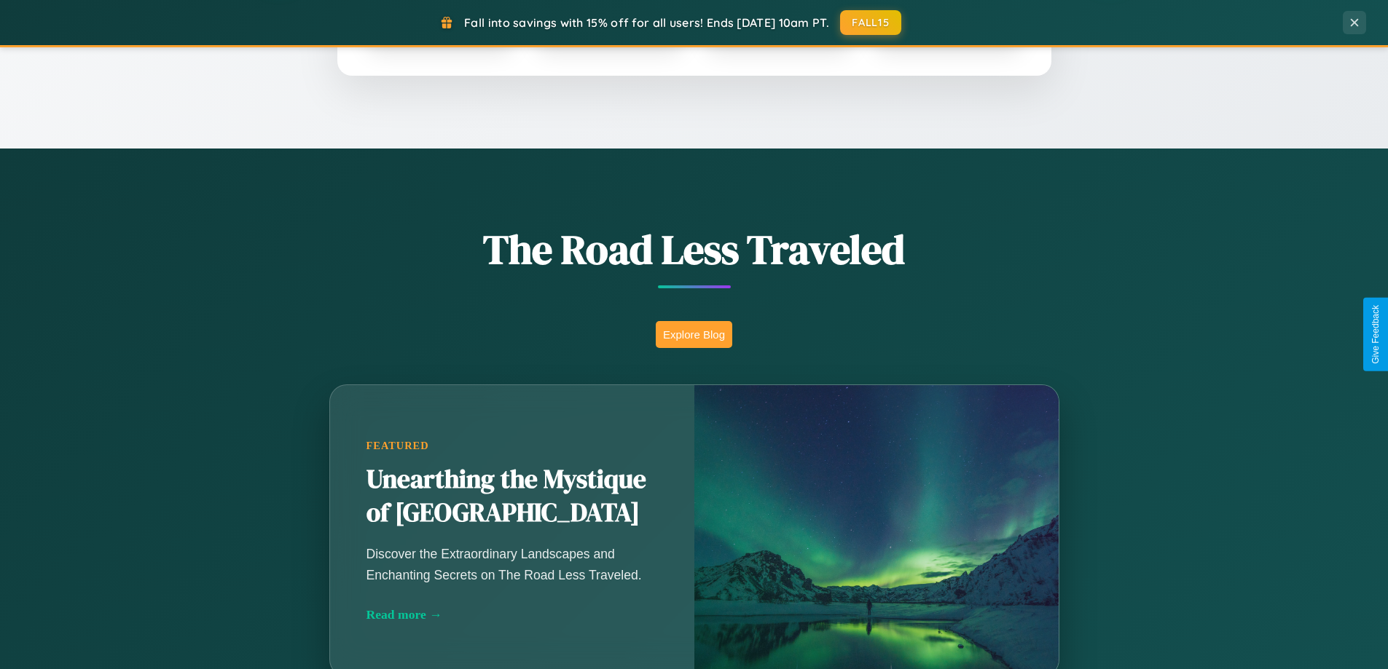 The width and height of the screenshot is (1388, 669). I want to click on div: Read more →, so click(512, 615).